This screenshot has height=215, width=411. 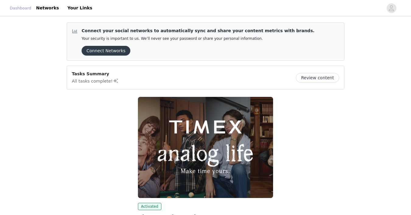 What do you see at coordinates (205, 148) in the screenshot?
I see `img: Timex` at bounding box center [205, 148].